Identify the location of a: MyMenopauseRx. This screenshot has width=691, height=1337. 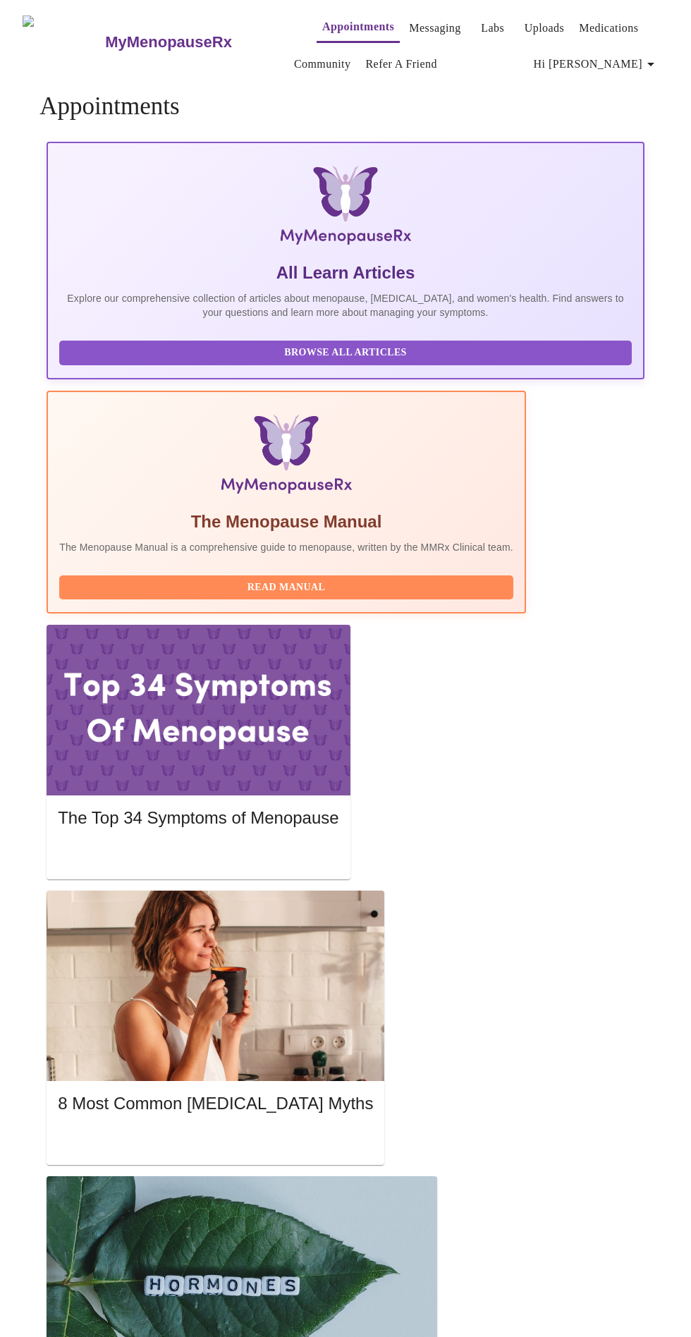
(196, 42).